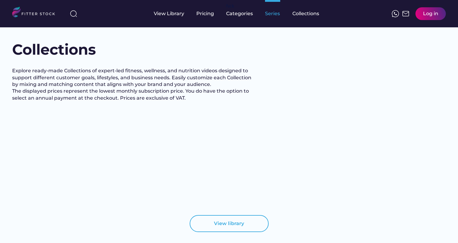 The image size is (458, 243). I want to click on img: meteor-icons_whatsapp%20%281%29.svg, so click(395, 14).